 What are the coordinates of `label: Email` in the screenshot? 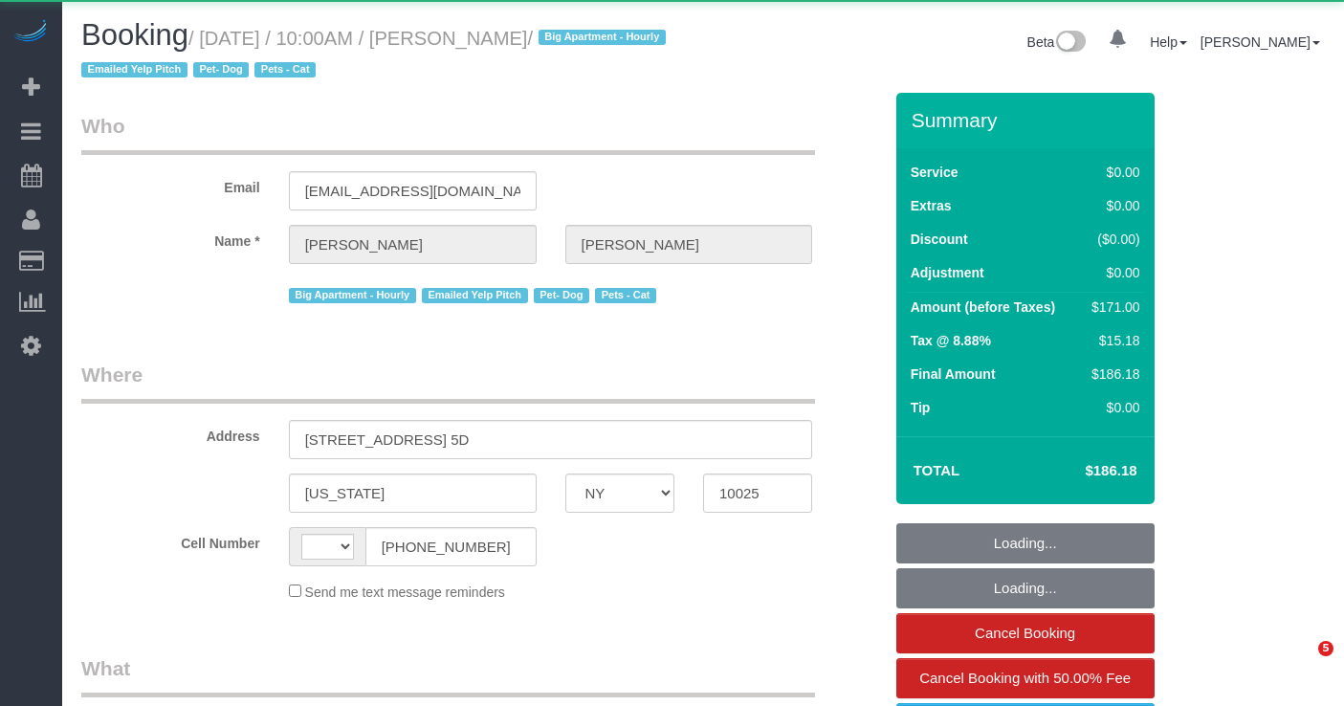 It's located at (170, 184).